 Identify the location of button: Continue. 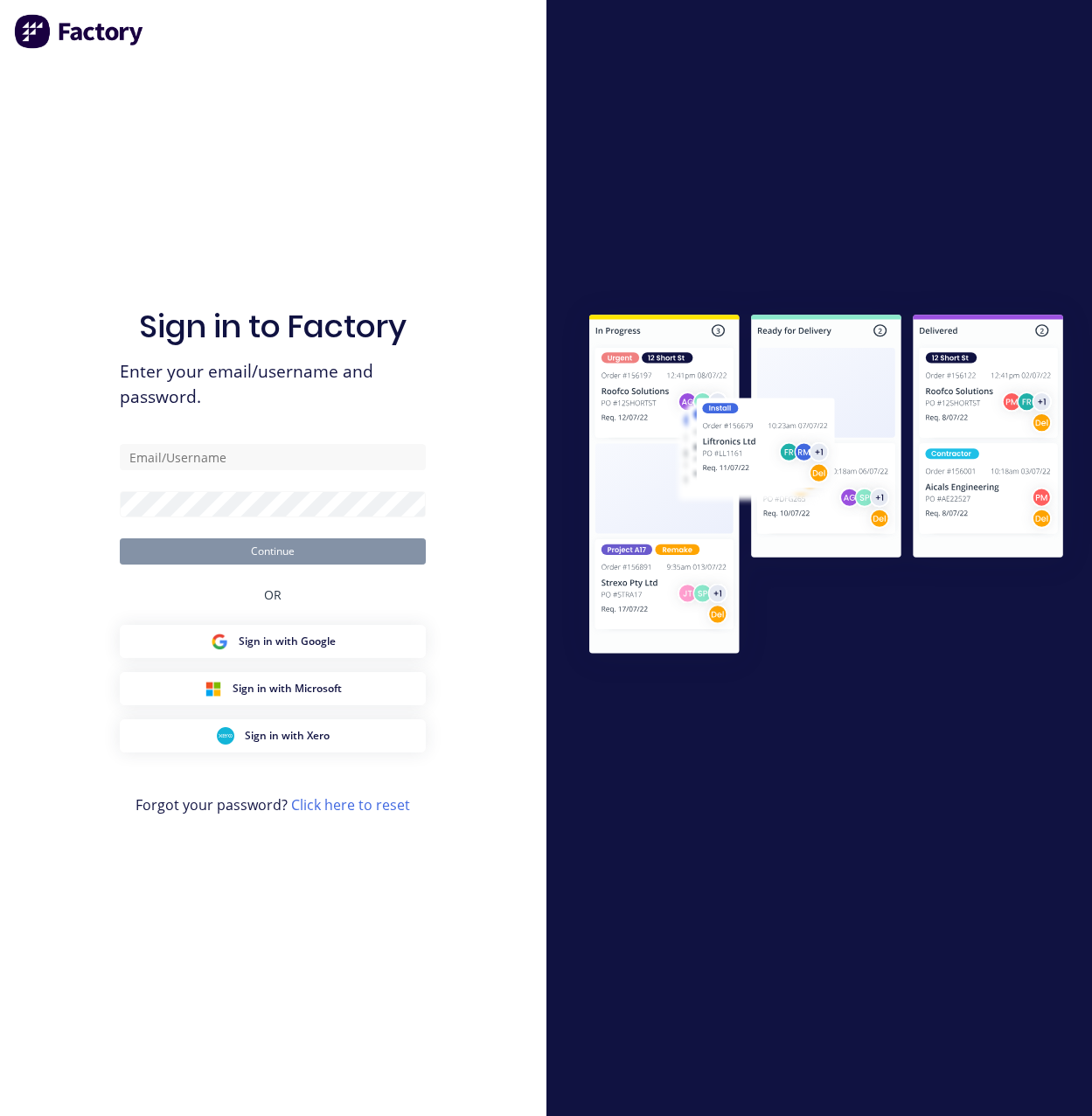
(272, 552).